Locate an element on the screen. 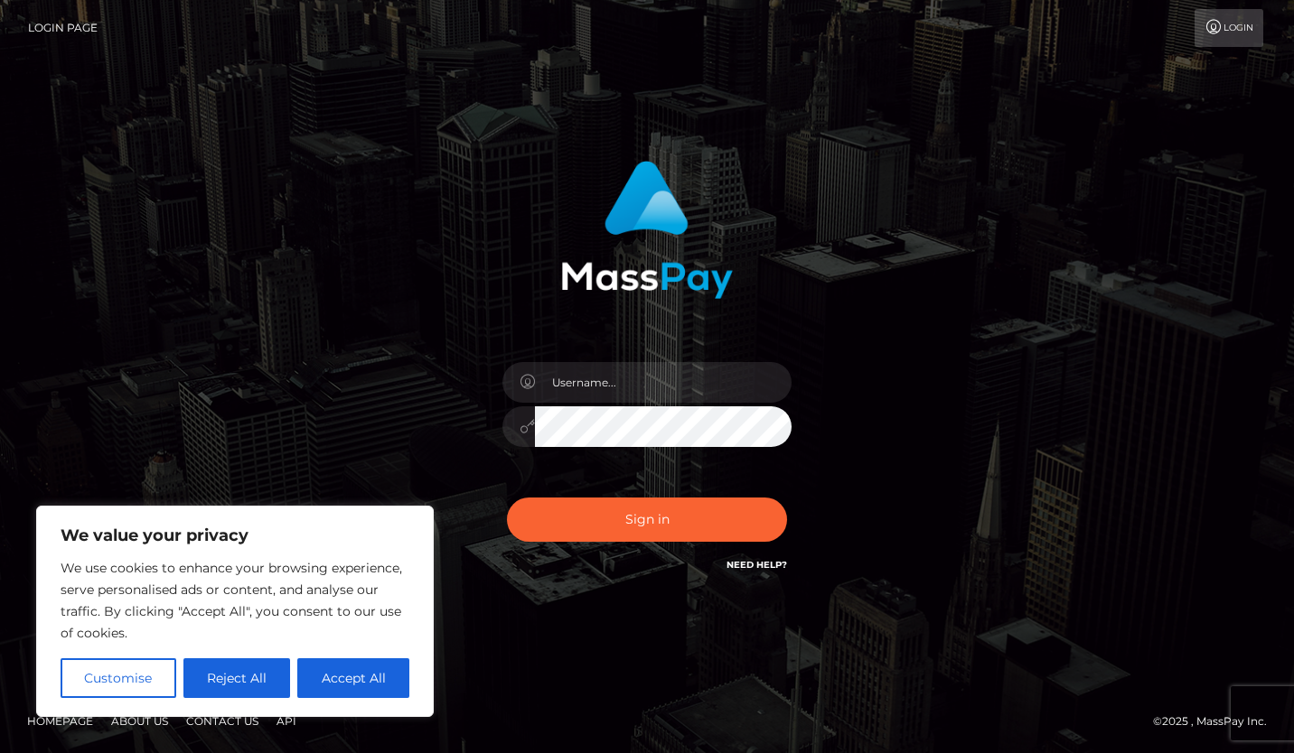 Image resolution: width=1294 pixels, height=753 pixels. a: Login is located at coordinates (1229, 28).